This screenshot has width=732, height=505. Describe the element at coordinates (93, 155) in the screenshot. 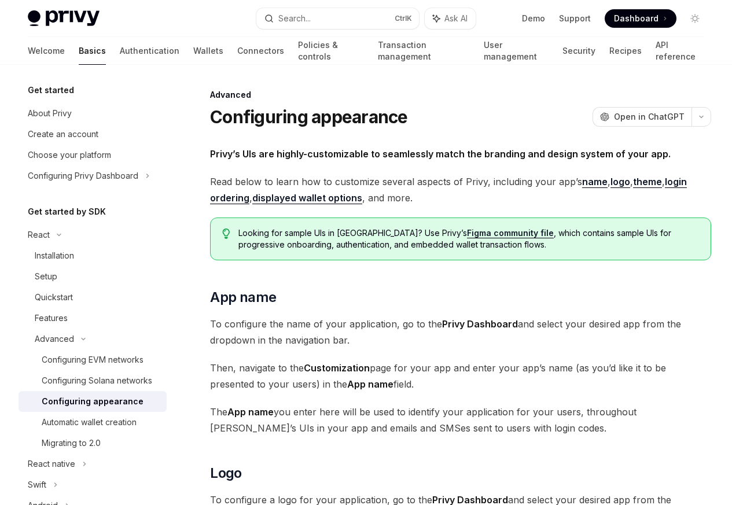

I see `a: Choose your platform` at that location.